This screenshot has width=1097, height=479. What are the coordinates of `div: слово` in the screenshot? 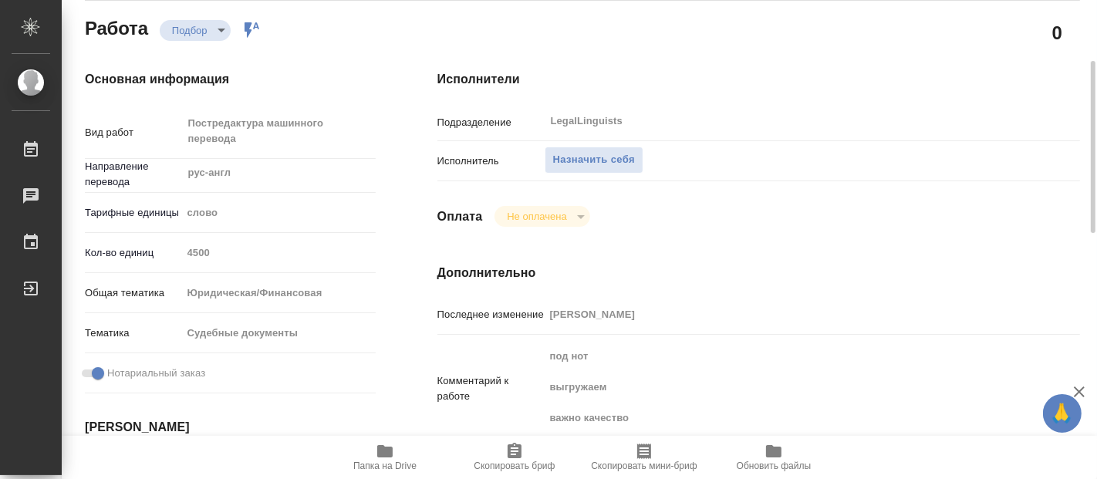 It's located at (279, 213).